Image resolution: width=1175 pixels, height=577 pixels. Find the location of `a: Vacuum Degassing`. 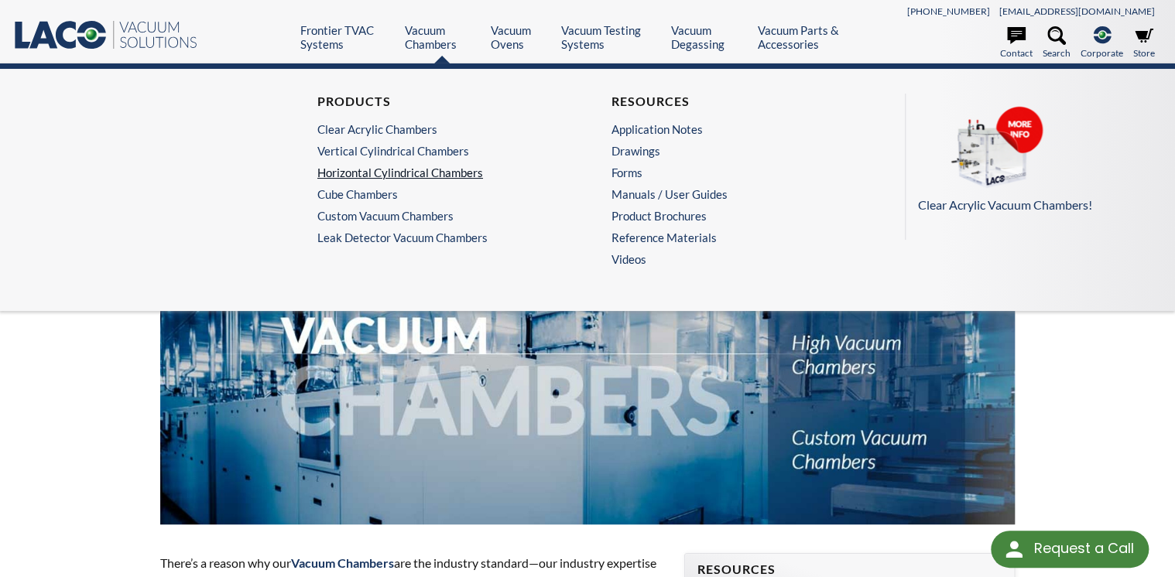

a: Vacuum Degassing is located at coordinates (708, 37).